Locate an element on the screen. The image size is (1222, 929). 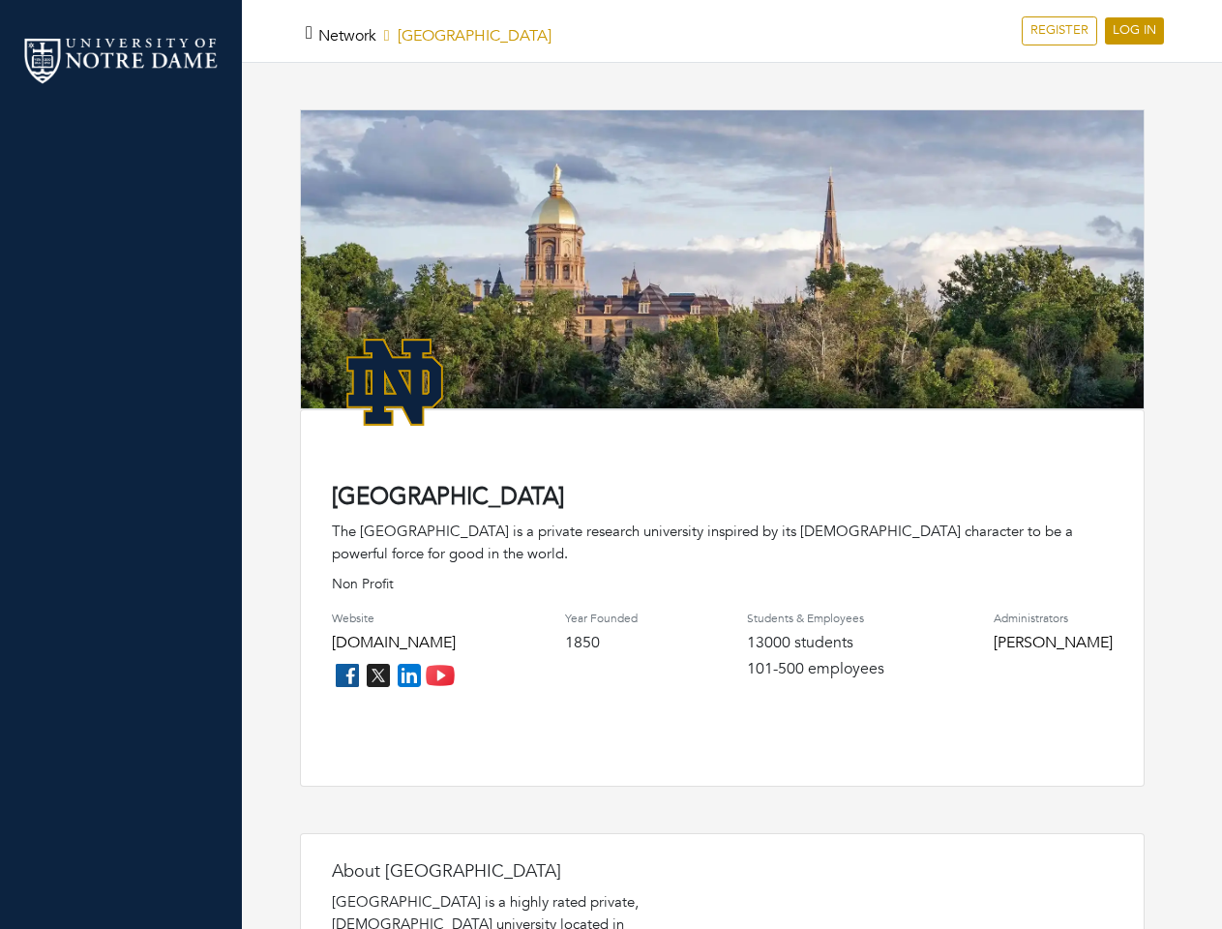
h4: Students & Employees is located at coordinates (815, 618).